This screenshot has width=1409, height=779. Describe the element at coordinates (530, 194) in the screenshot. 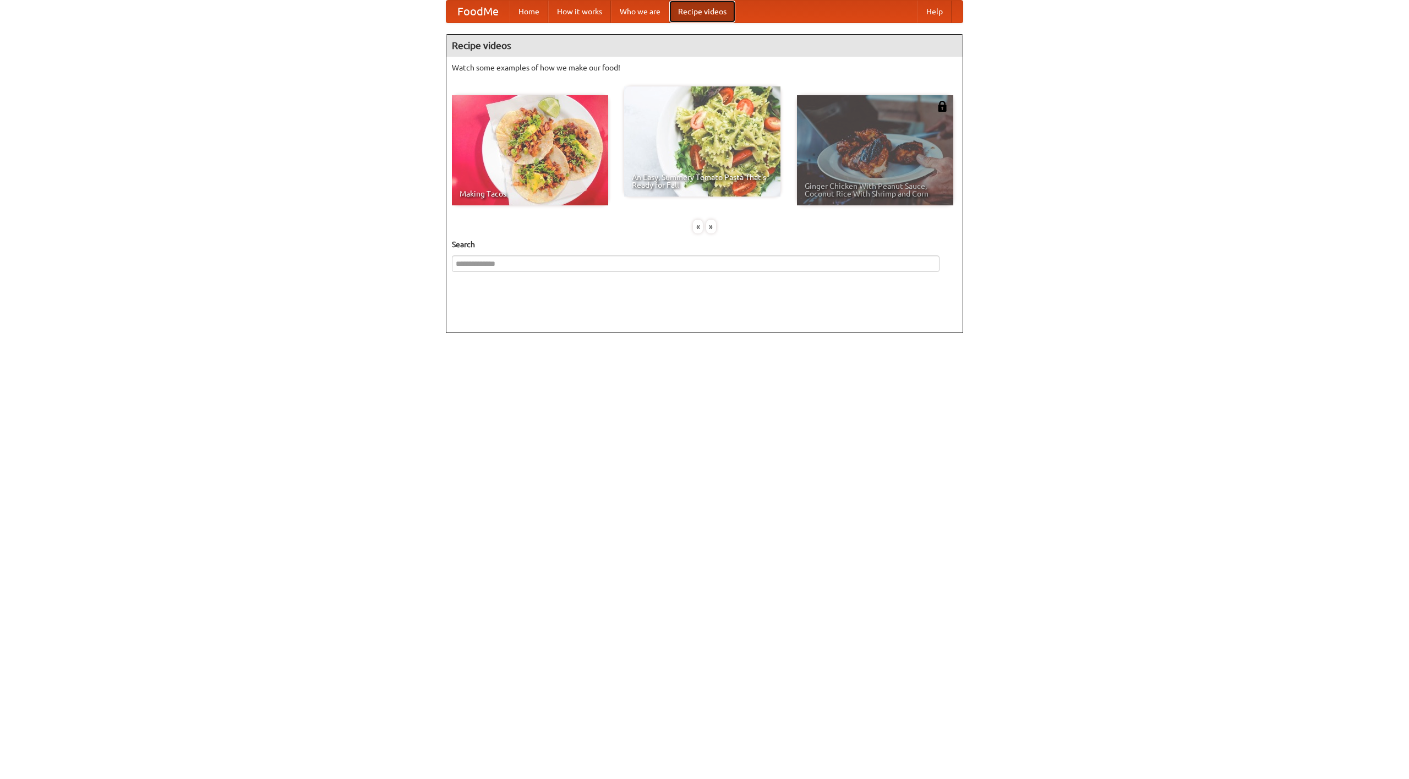

I see `span: Making Tacos` at that location.